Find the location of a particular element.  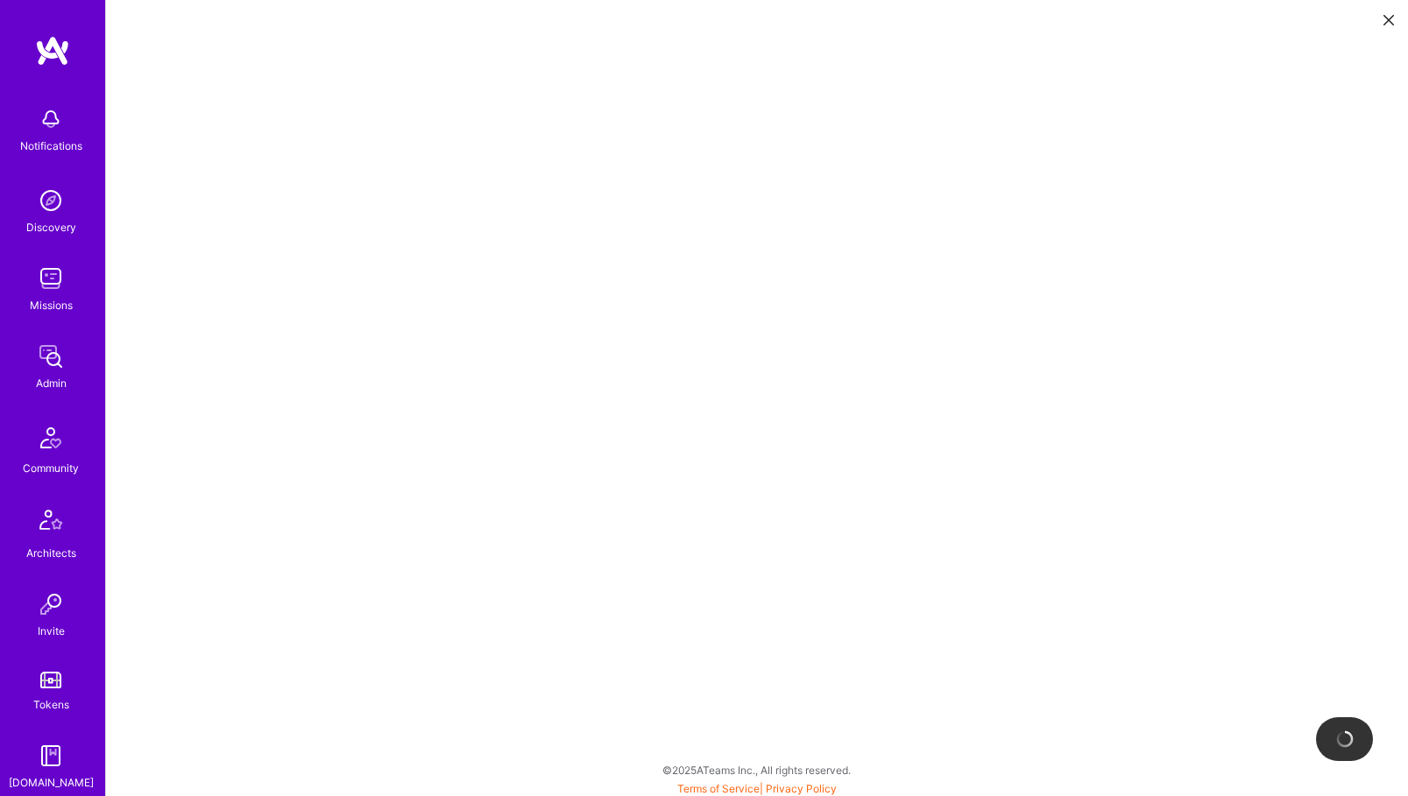

img: discovery is located at coordinates (51, 201).